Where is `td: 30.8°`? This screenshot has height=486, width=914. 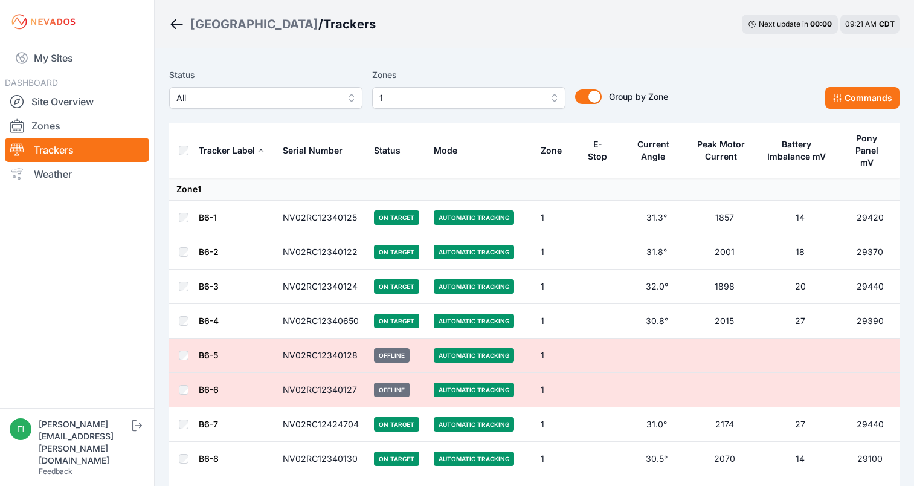
td: 30.8° is located at coordinates (657, 321).